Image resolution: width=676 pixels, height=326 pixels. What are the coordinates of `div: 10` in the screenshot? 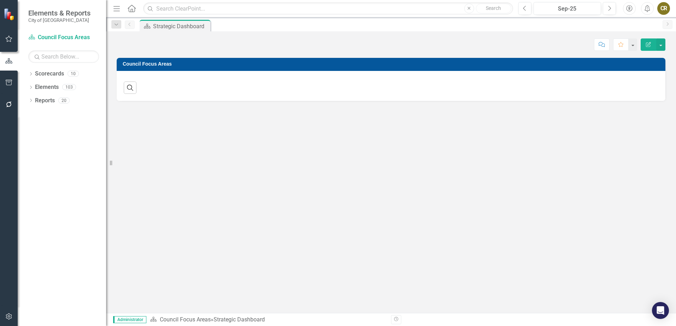 It's located at (73, 74).